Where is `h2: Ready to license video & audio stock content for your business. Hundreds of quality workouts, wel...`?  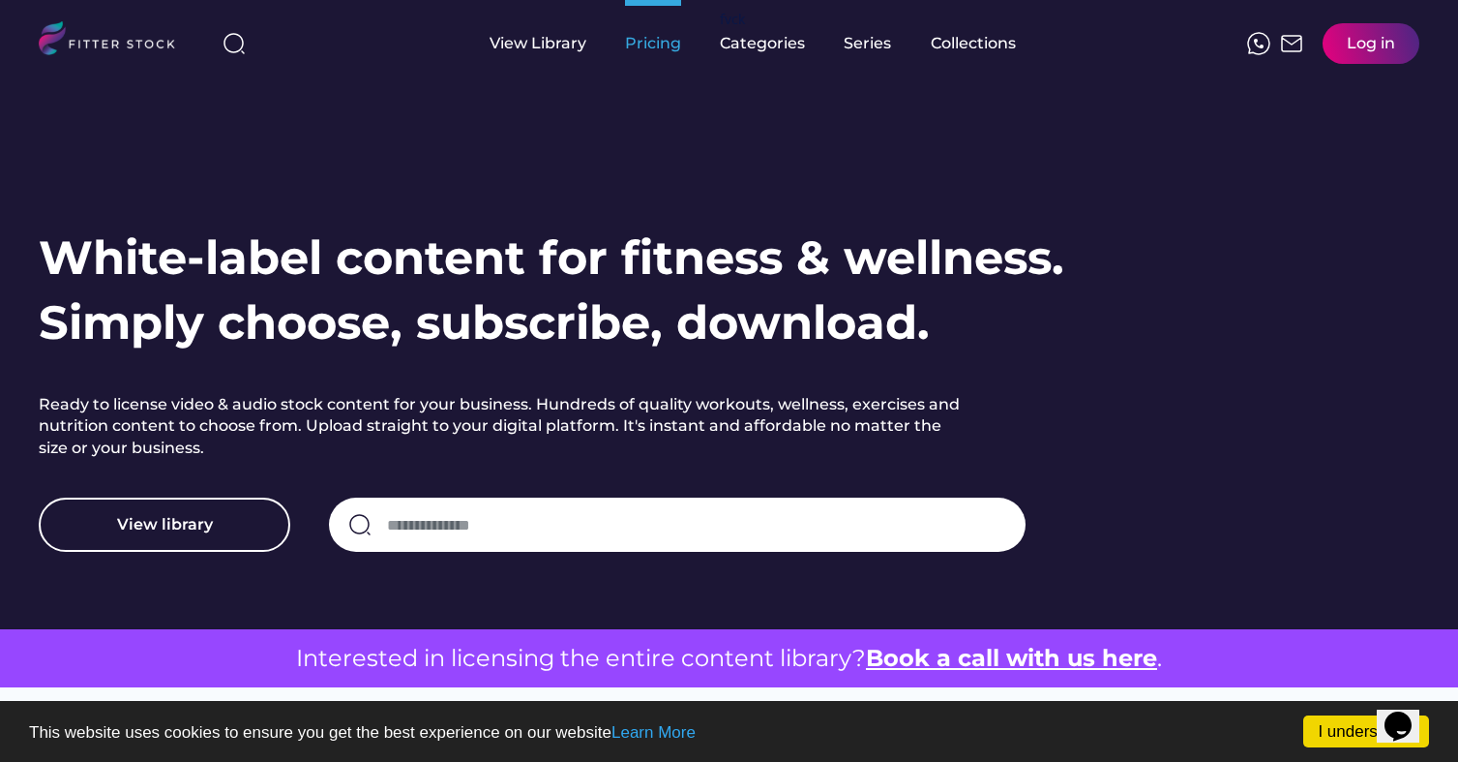
h2: Ready to license video & audio stock content for your business. Hundreds of quality workouts, wel... is located at coordinates (503, 426).